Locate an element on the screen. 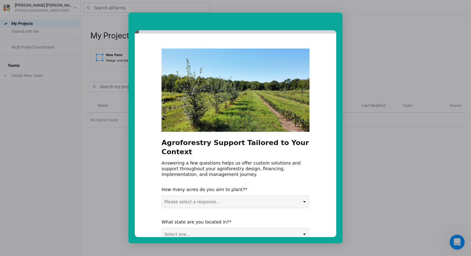 The height and width of the screenshot is (256, 471). h2: Agroforestry Support Tailored to Your Context is located at coordinates (236, 149).